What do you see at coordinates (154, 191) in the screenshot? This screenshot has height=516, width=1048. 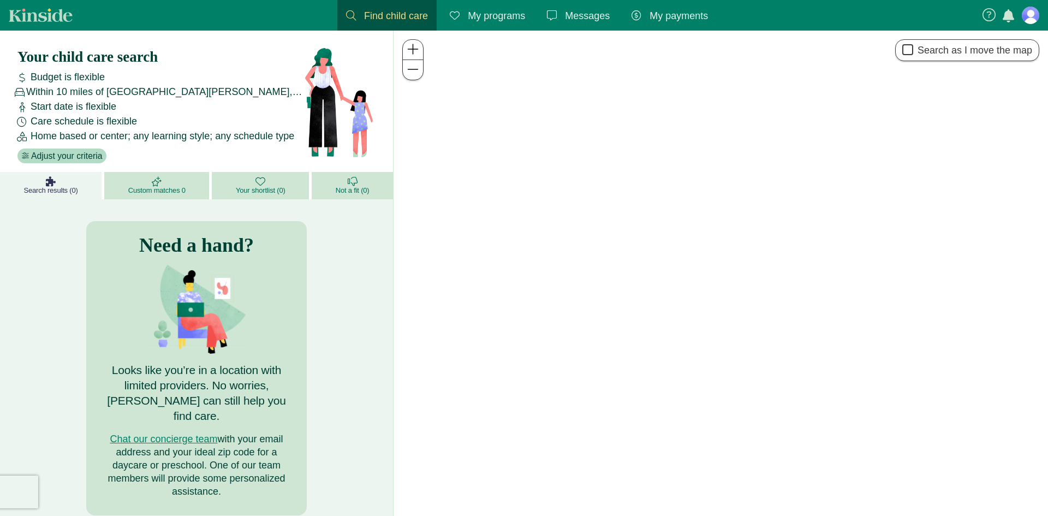 I see `span: Custom matches 0` at bounding box center [154, 191].